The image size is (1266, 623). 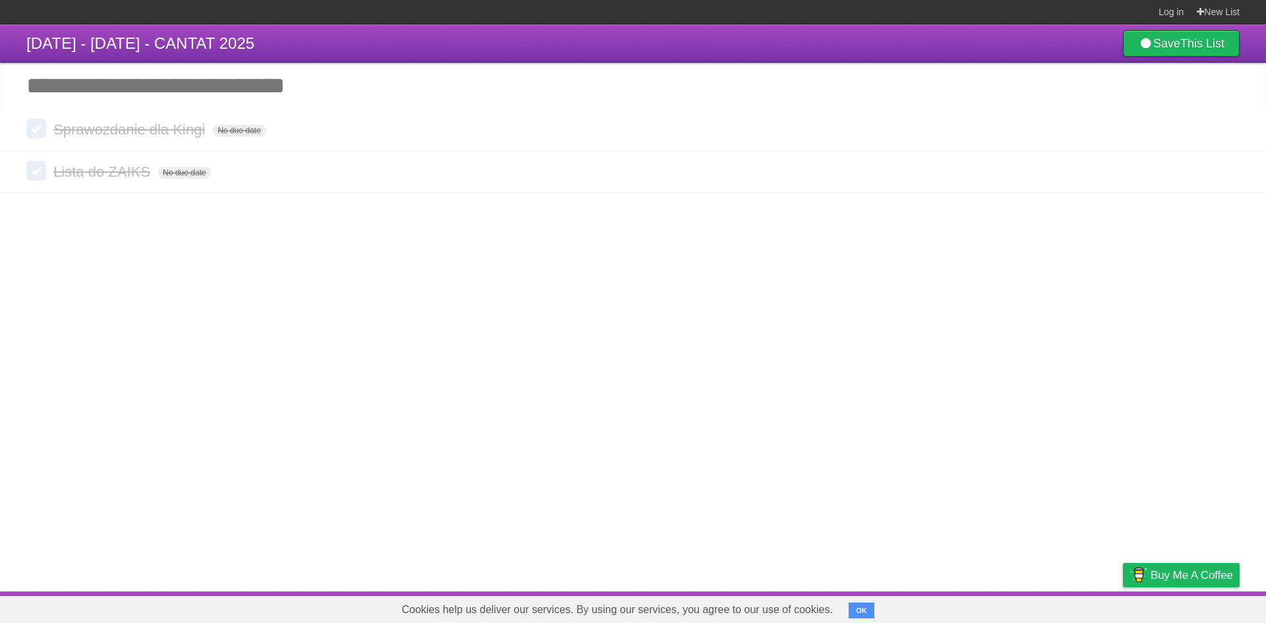 What do you see at coordinates (1191, 575) in the screenshot?
I see `span: Buy me a coffee` at bounding box center [1191, 575].